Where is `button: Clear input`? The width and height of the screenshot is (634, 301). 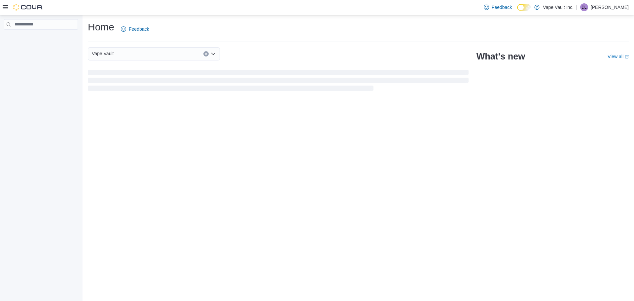
button: Clear input is located at coordinates (206, 54).